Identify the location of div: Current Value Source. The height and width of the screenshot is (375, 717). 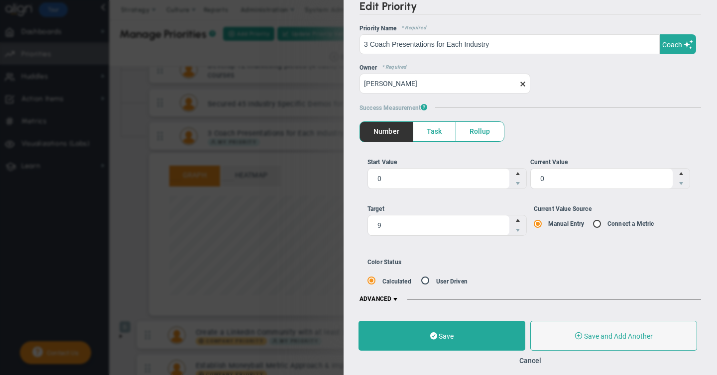
(613, 209).